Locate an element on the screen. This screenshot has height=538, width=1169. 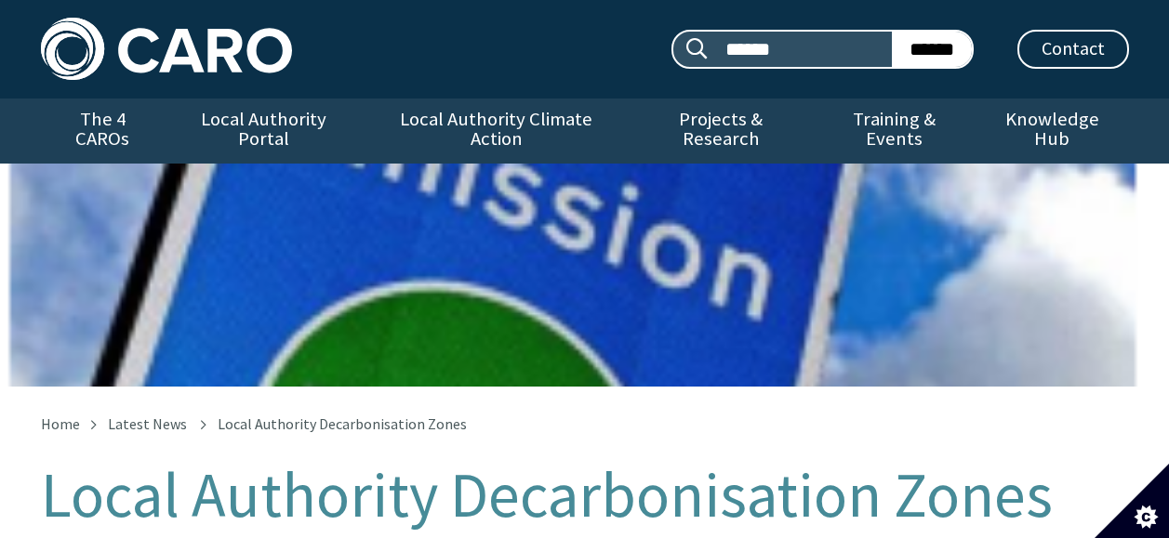
img: Caro logo is located at coordinates (166, 48).